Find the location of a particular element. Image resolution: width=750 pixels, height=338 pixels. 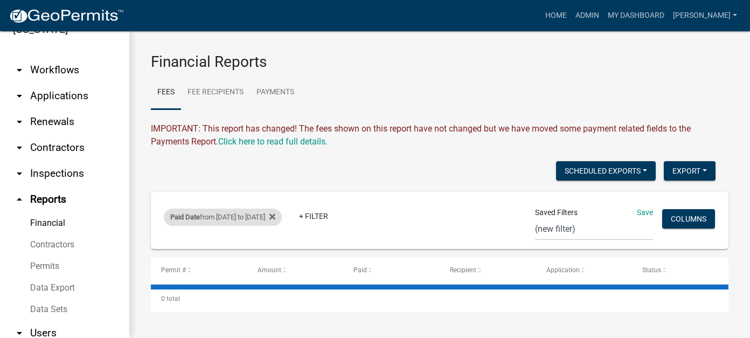

datatable-header-cell: Paid is located at coordinates (391, 270).